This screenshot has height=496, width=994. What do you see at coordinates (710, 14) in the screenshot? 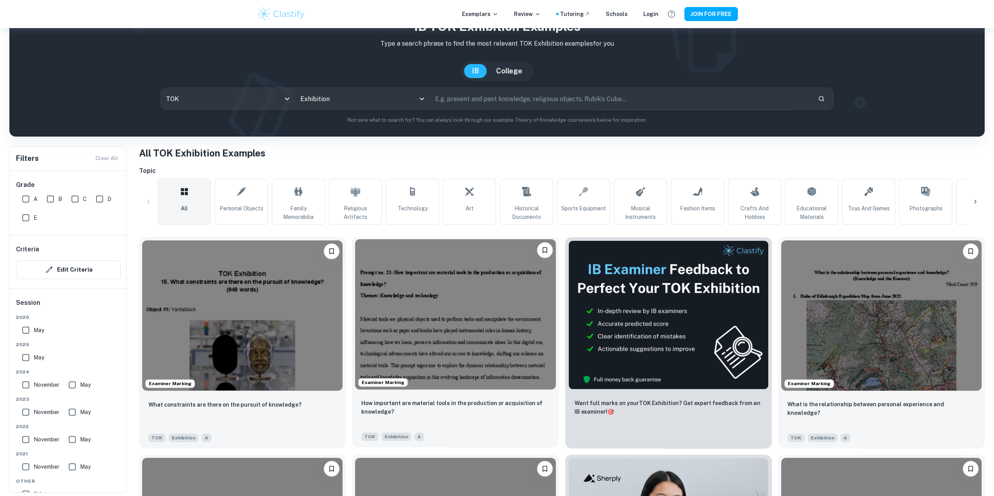
I see `a: JOIN FOR FREE` at bounding box center [710, 14].